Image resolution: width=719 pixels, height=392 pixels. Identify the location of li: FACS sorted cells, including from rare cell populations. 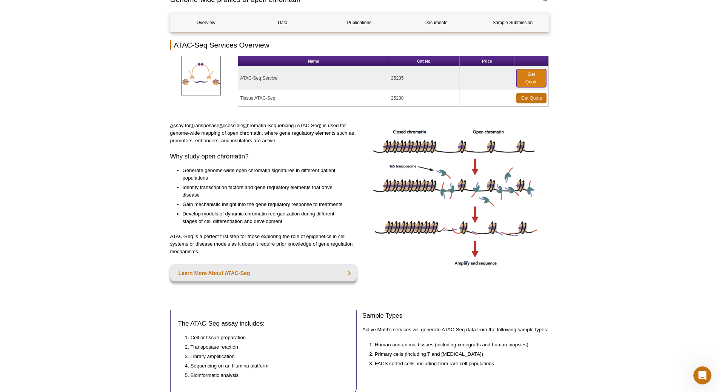
(458, 364).